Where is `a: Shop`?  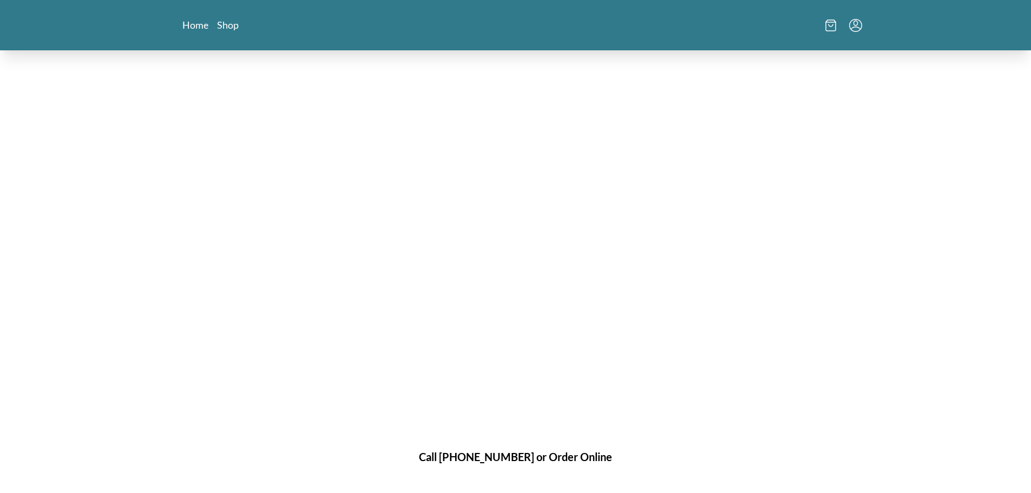 a: Shop is located at coordinates (228, 25).